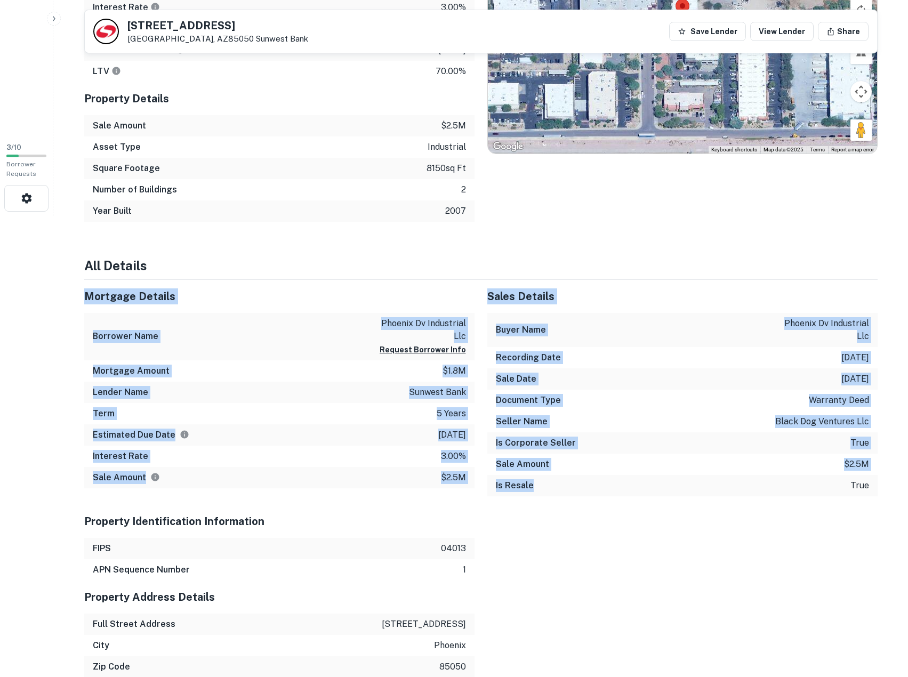 The height and width of the screenshot is (677, 908). What do you see at coordinates (455, 211) in the screenshot?
I see `p: 2007` at bounding box center [455, 211].